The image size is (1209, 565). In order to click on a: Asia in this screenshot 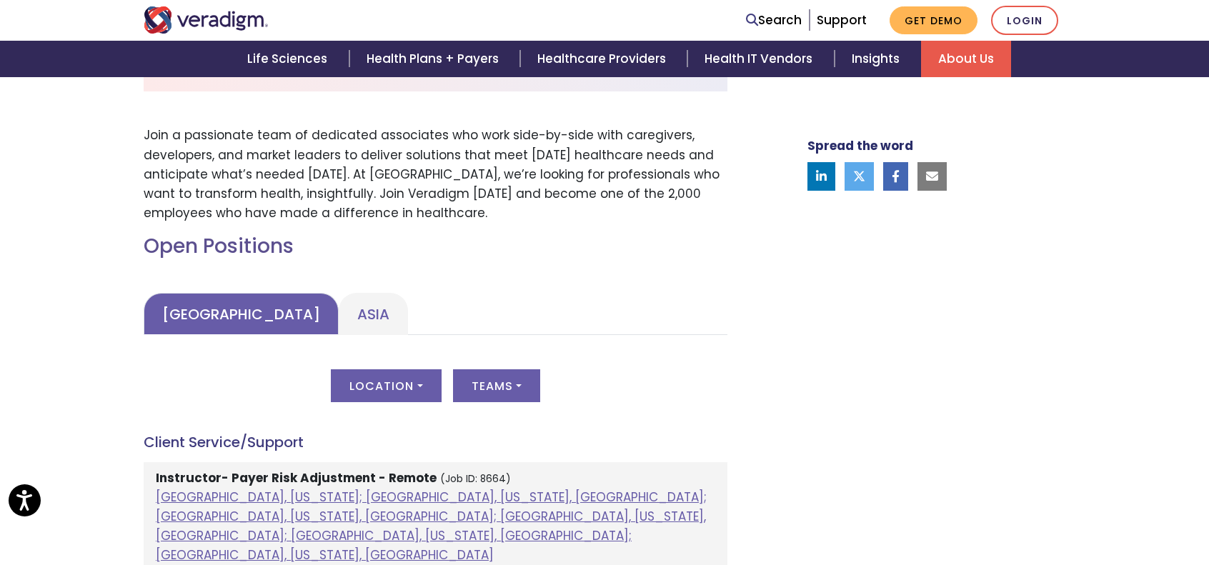, I will do `click(373, 314)`.